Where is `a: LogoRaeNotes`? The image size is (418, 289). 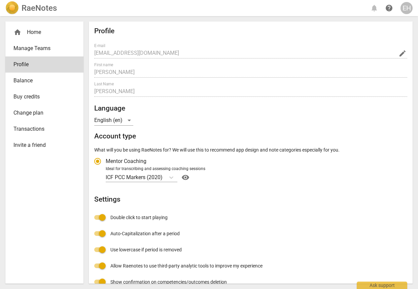 a: LogoRaeNotes is located at coordinates (31, 8).